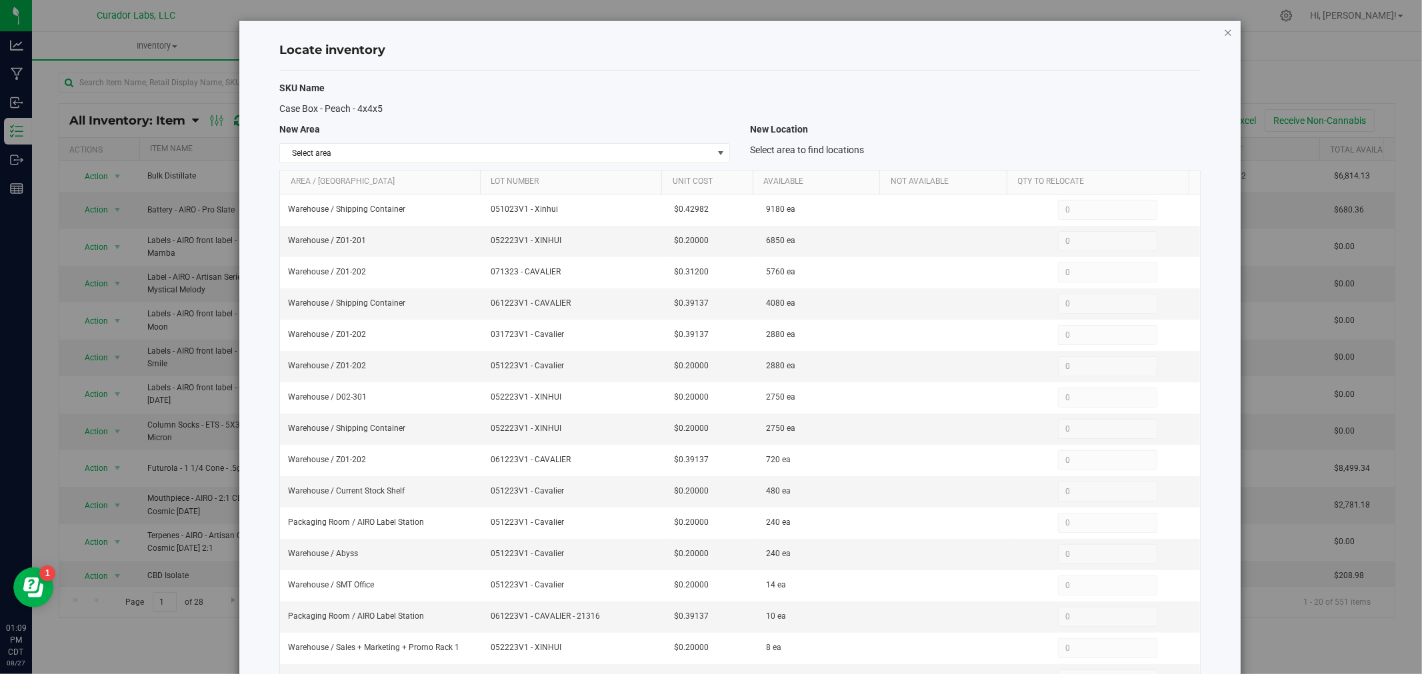 Image resolution: width=1422 pixels, height=674 pixels. What do you see at coordinates (740, 51) in the screenshot?
I see `h4: Locate inventory` at bounding box center [740, 51].